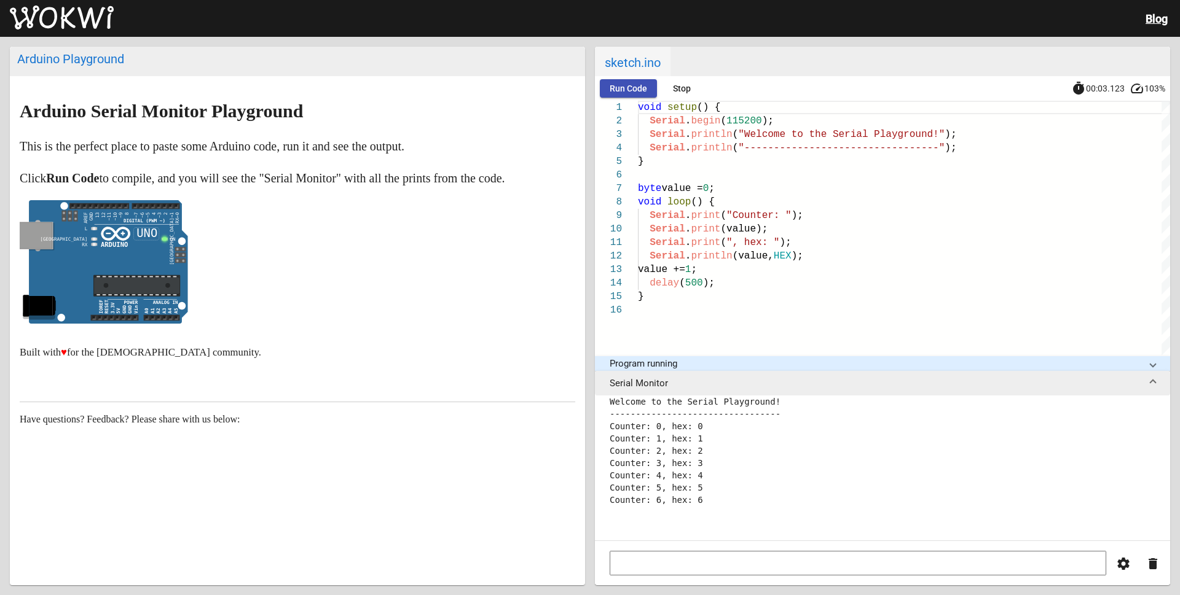 This screenshot has width=1180, height=595. Describe the element at coordinates (608, 256) in the screenshot. I see `div: 12` at that location.